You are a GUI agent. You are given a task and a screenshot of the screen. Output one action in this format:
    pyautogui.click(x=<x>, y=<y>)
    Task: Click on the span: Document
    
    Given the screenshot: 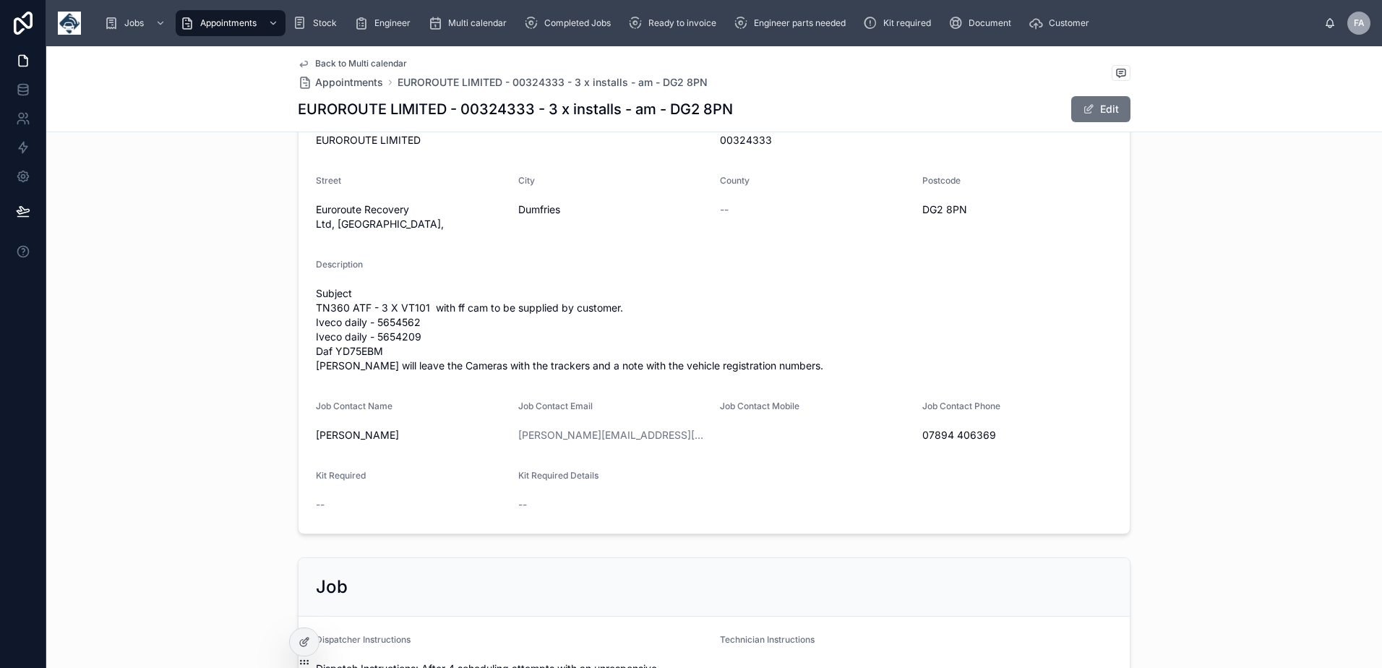 What is the action you would take?
    pyautogui.click(x=990, y=23)
    